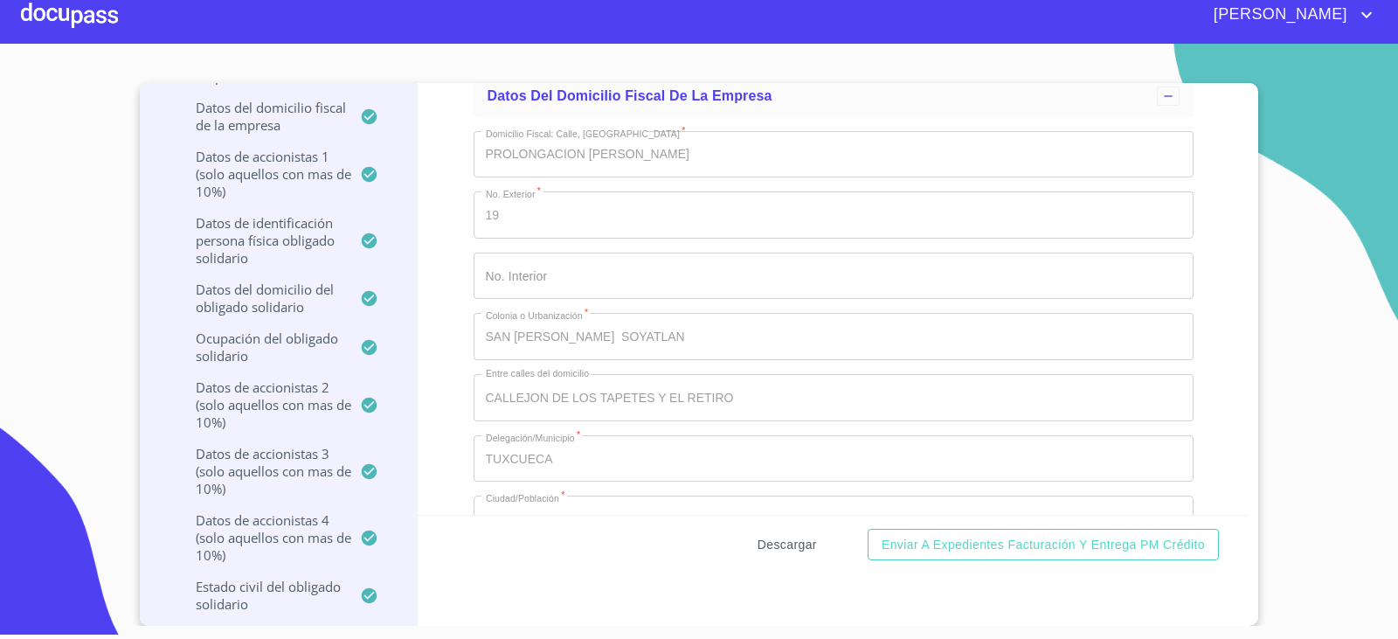 This screenshot has height=639, width=1398. What do you see at coordinates (630, 95) in the screenshot?
I see `span: Datos del domicilio fiscal de la empresa` at bounding box center [630, 95].